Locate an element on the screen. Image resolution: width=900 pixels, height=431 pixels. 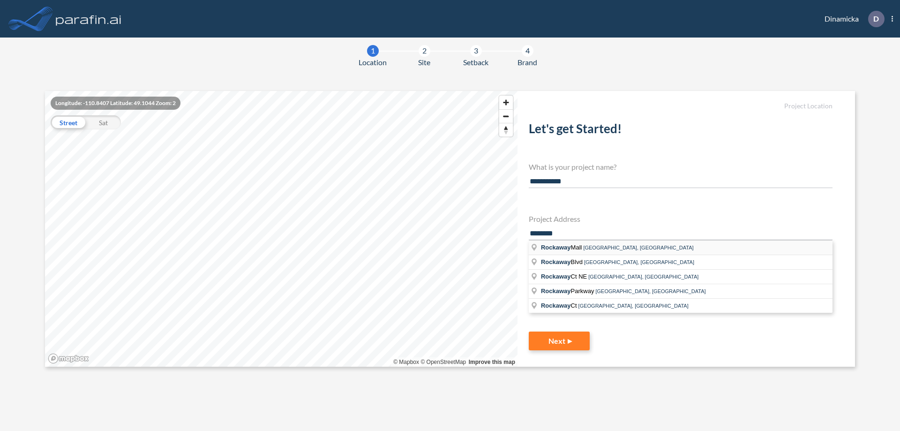
h5: Project Location is located at coordinates (681, 106).